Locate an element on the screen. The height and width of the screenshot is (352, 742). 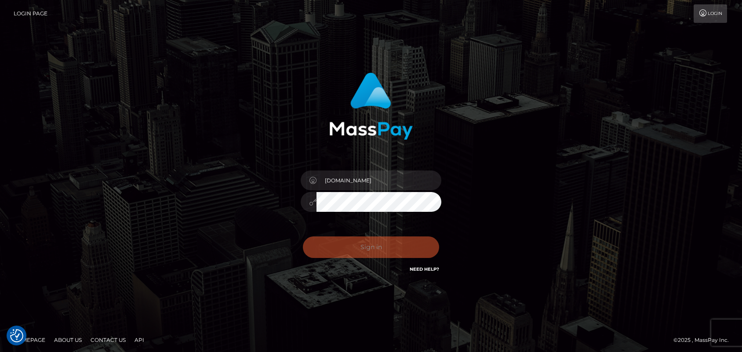
input: Username... is located at coordinates (379, 180).